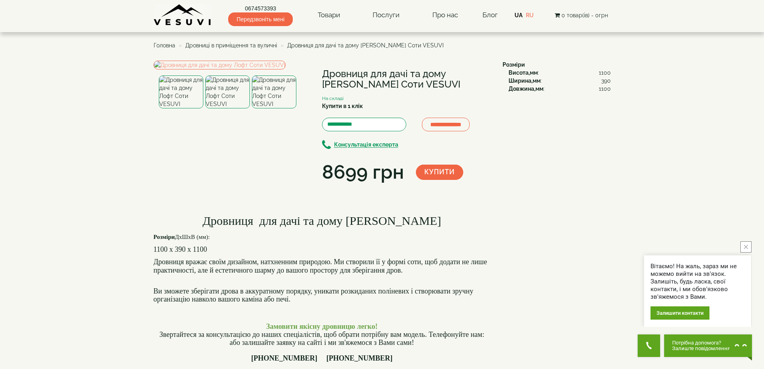  What do you see at coordinates (445, 15) in the screenshot?
I see `a: Про нас` at bounding box center [445, 15].